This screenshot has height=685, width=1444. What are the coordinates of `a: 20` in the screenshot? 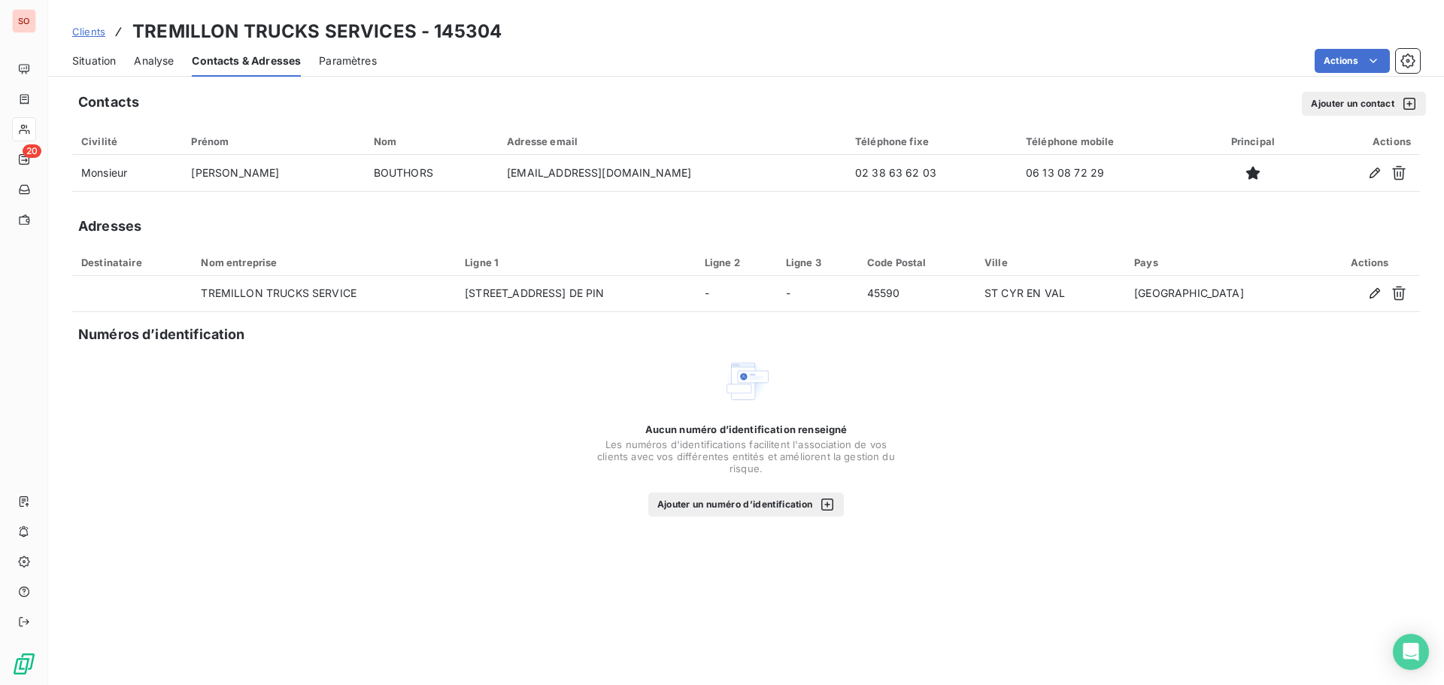 It's located at (23, 159).